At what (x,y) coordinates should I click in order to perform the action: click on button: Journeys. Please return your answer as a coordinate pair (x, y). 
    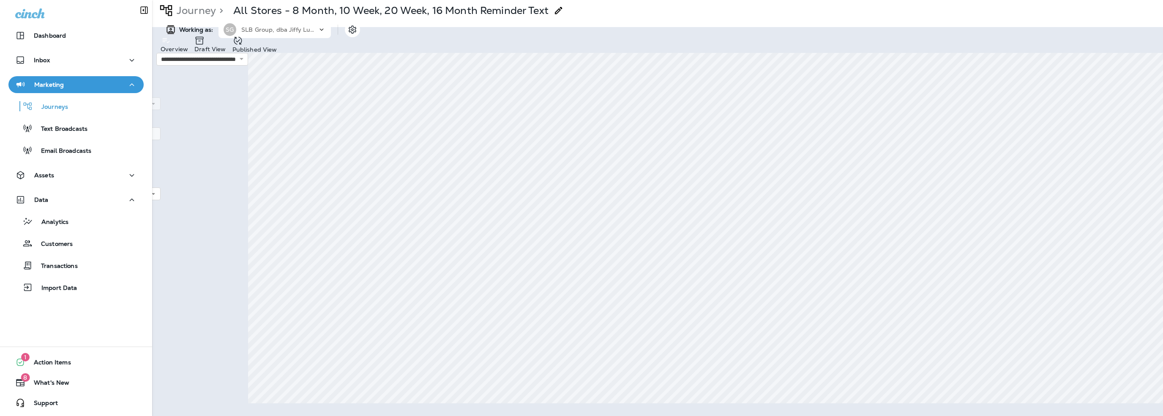
    Looking at the image, I should click on (76, 106).